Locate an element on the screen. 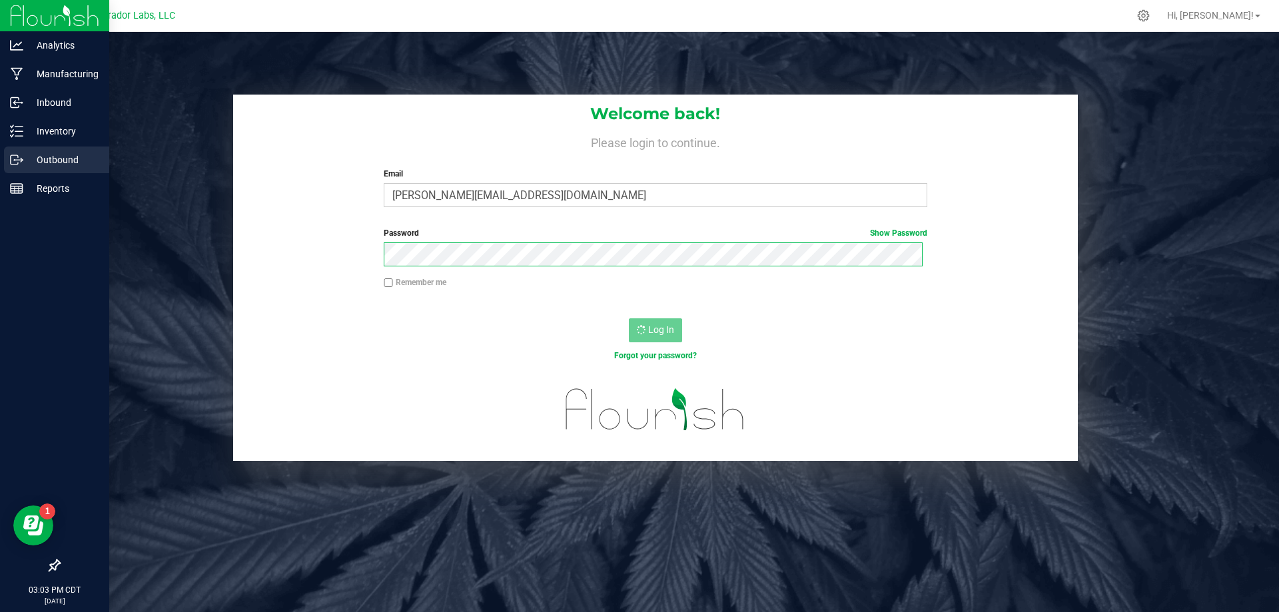 The width and height of the screenshot is (1279, 612). inline-svg: Outbound is located at coordinates (17, 160).